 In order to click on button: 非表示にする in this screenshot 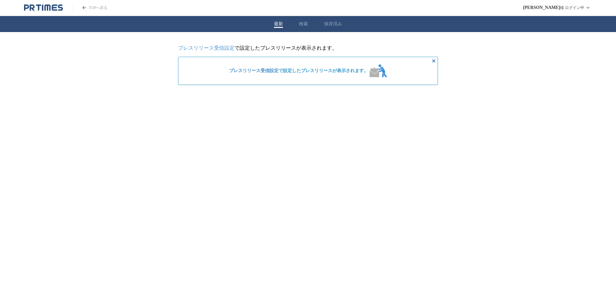, I will do `click(433, 61)`.